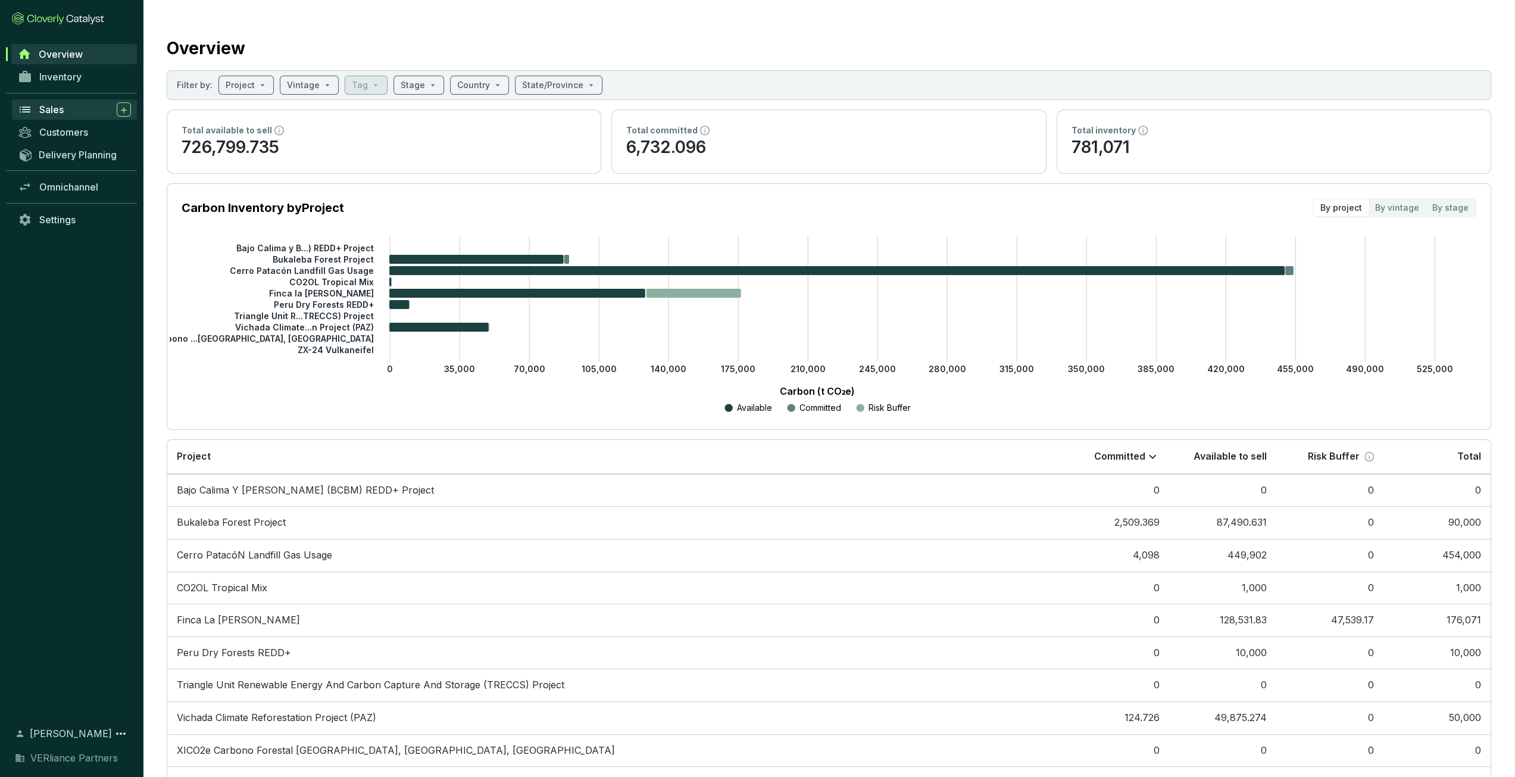 The image size is (1515, 777). What do you see at coordinates (529, 368) in the screenshot?
I see `tspan: 70,000` at bounding box center [529, 368].